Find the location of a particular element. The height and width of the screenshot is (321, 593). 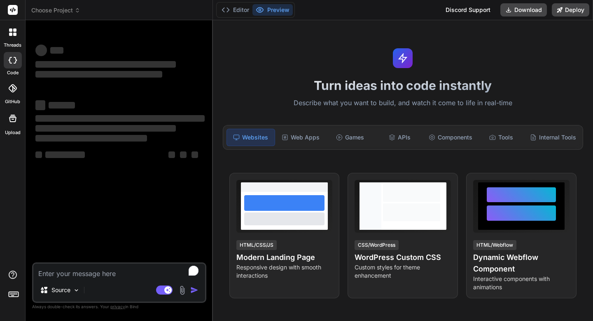

h4: WordPress Custom CSS is located at coordinates (403, 257).